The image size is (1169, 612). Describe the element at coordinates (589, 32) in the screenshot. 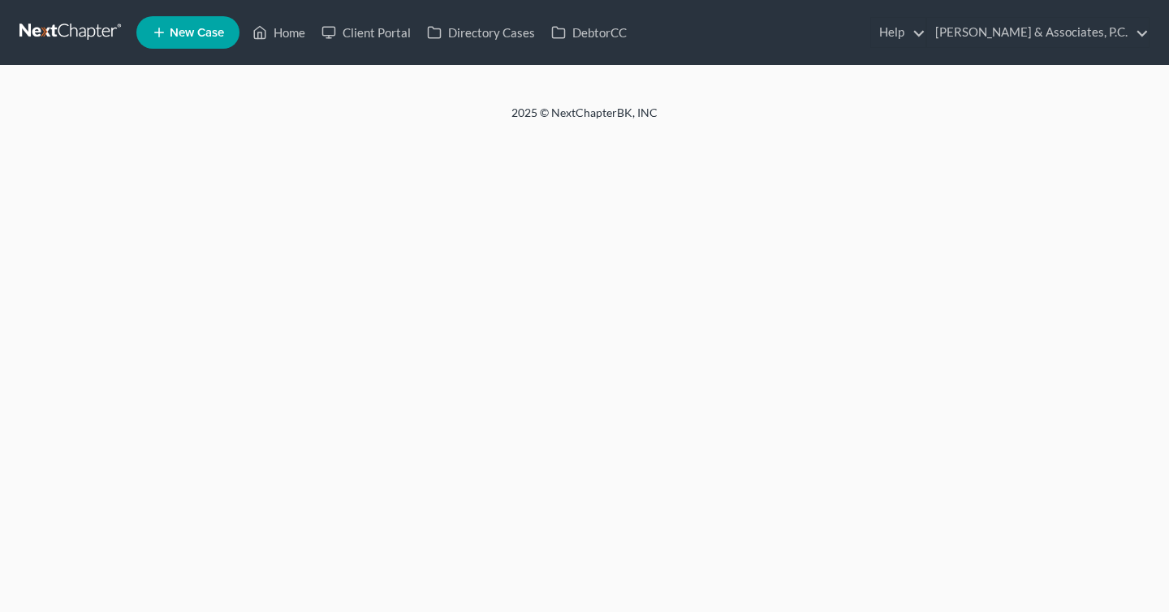

I see `a: DebtorCC` at that location.